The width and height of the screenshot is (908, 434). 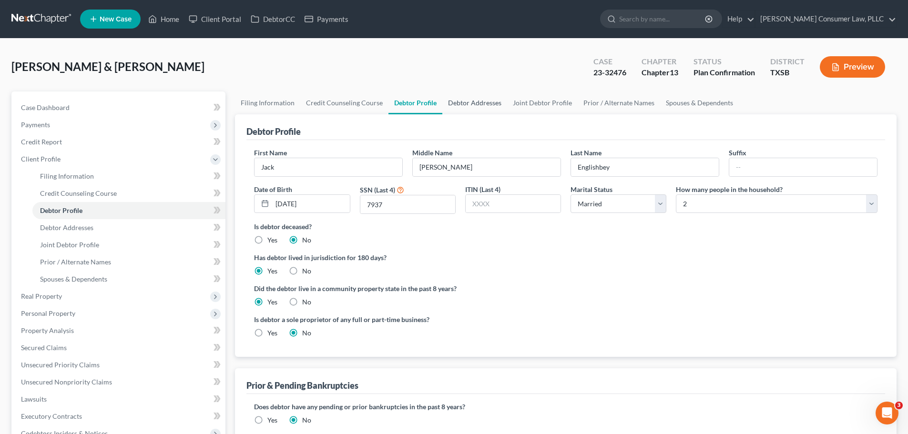 I want to click on span: Lawsuits, so click(x=34, y=399).